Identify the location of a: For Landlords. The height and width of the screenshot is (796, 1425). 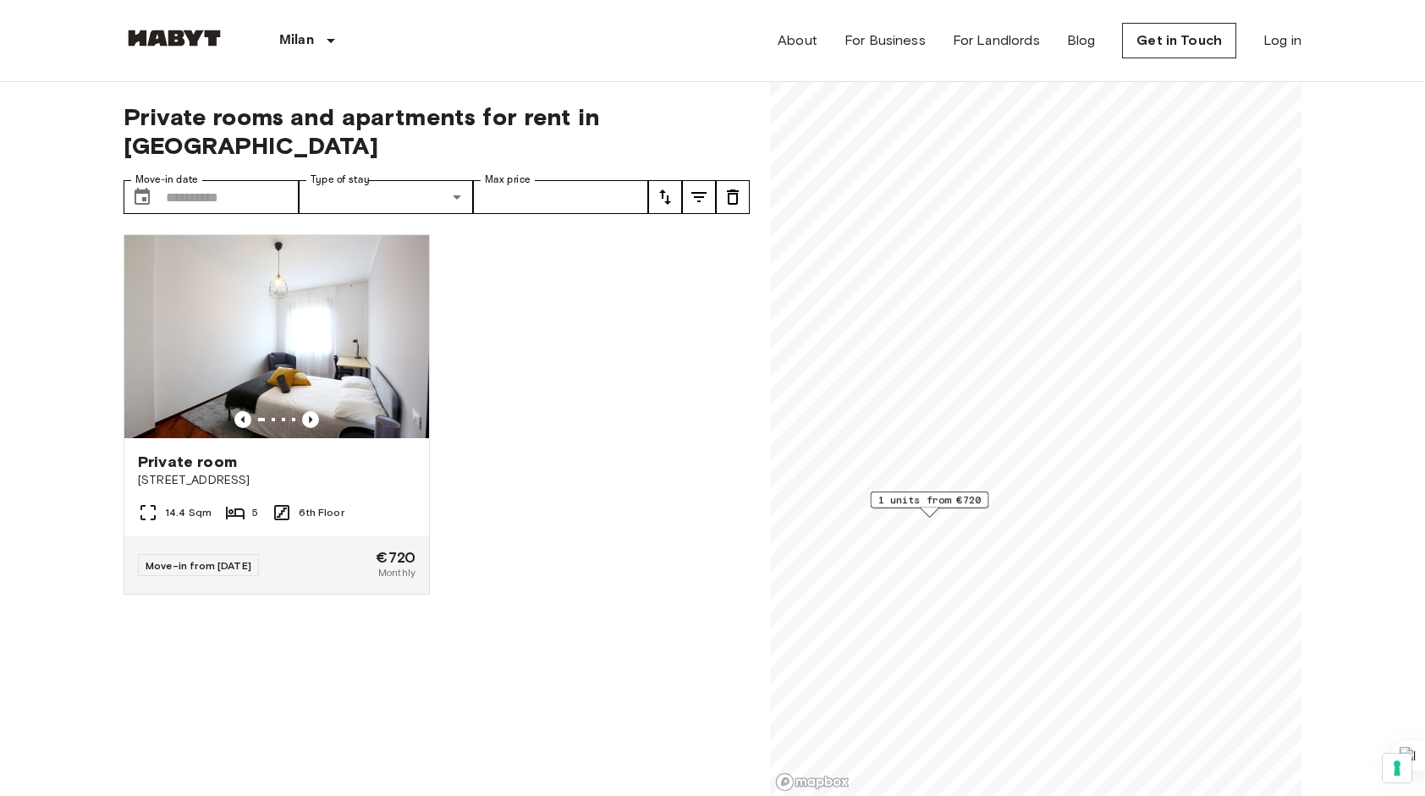
(996, 41).